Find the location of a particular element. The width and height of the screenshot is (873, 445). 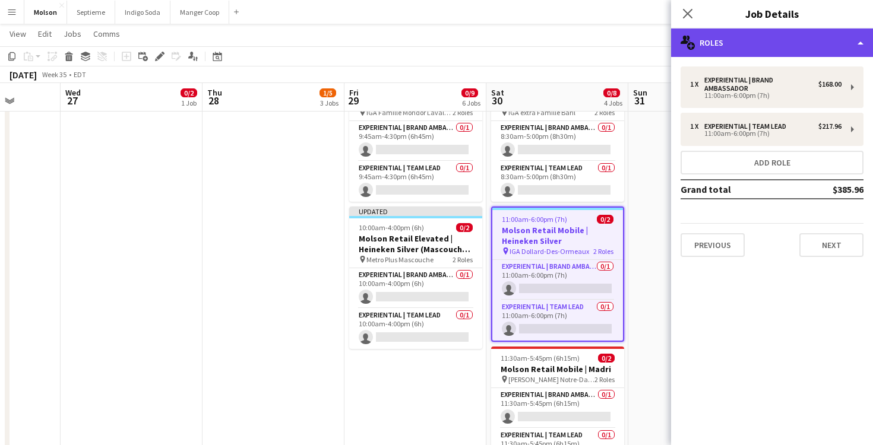

app-job-card: Updated9:45am-4:30pm (6h45m)0/2Molson Retail Mobile | Heineken Silver (Lavaltrie, [GEOGRAPHIC_DAT... is located at coordinates (416, 131).